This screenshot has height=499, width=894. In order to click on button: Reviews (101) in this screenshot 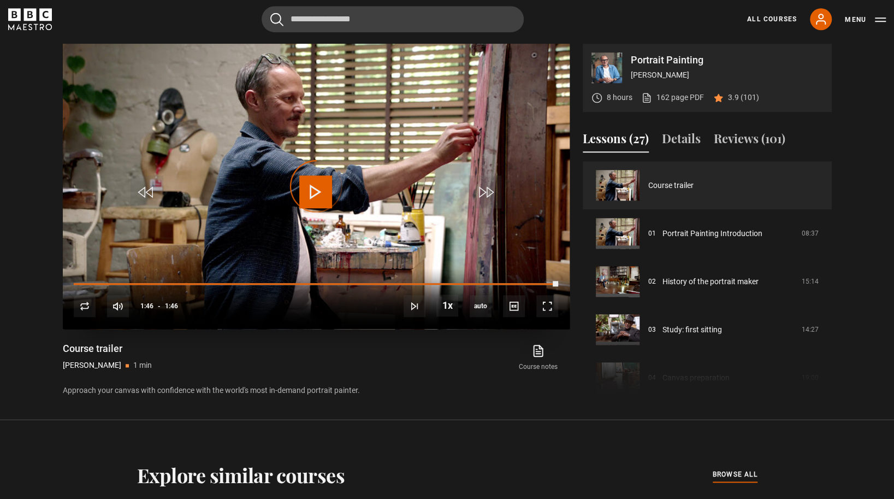, I will do `click(749, 141)`.